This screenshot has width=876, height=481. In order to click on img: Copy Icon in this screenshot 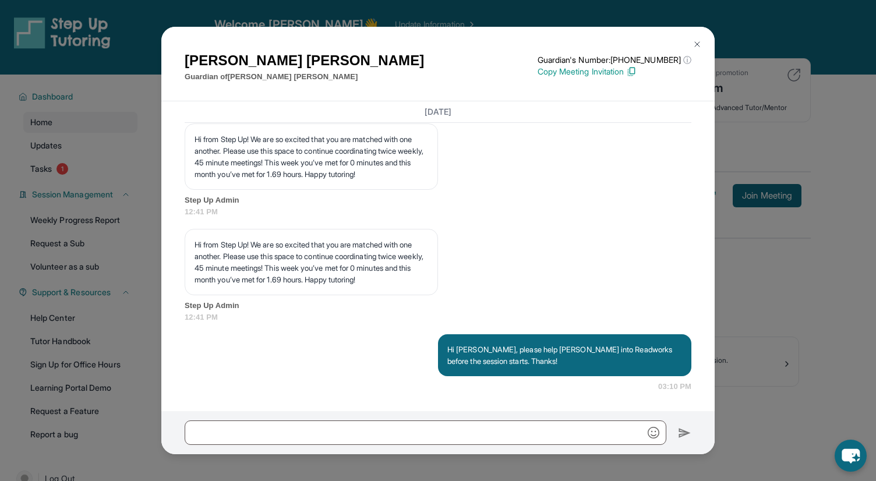, I will do `click(631, 72)`.